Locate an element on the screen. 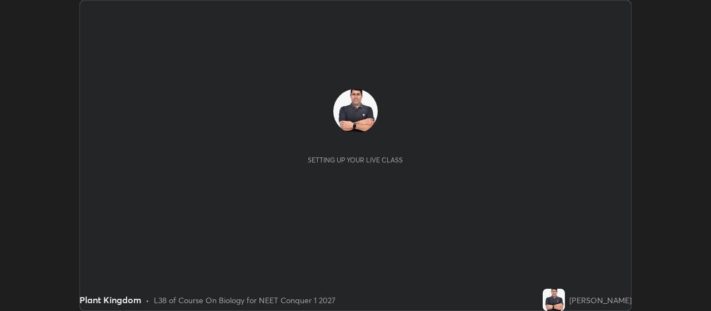 This screenshot has width=711, height=311. div: Plant Kingdom is located at coordinates (110, 299).